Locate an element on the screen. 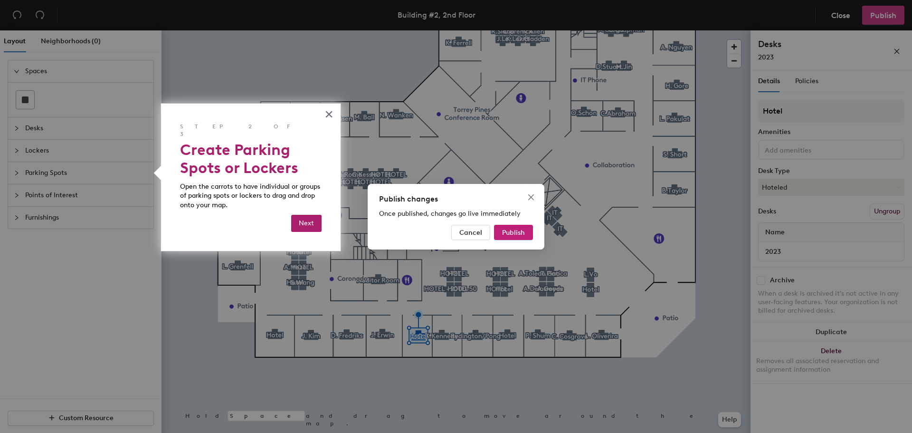 The width and height of the screenshot is (912, 433). p: Step 2 of 3 is located at coordinates (251, 131).